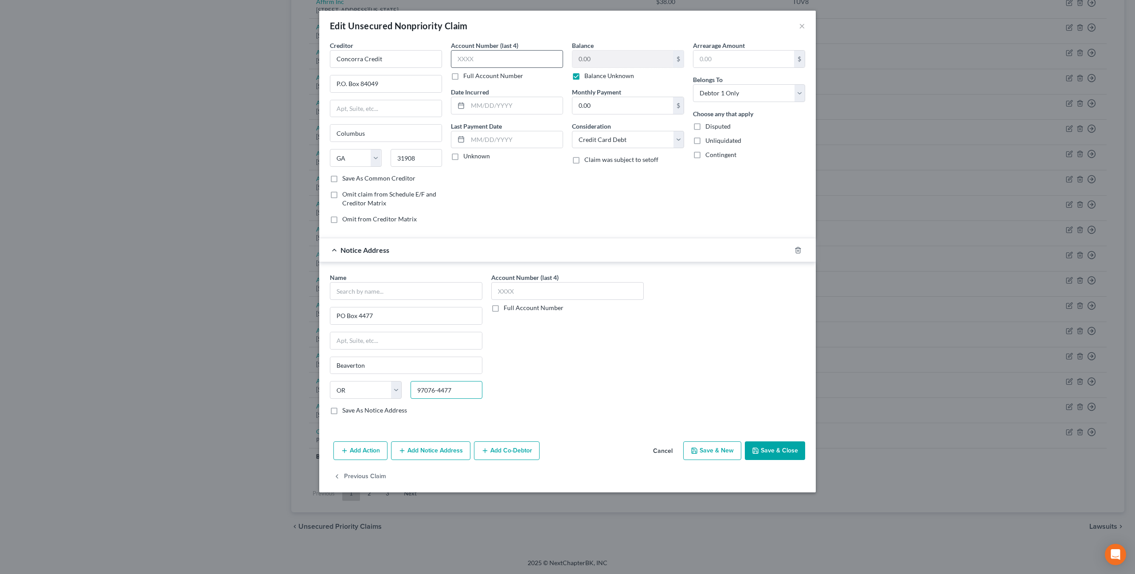 The width and height of the screenshot is (1135, 574). What do you see at coordinates (723, 140) in the screenshot?
I see `span: Unliquidated` at bounding box center [723, 140].